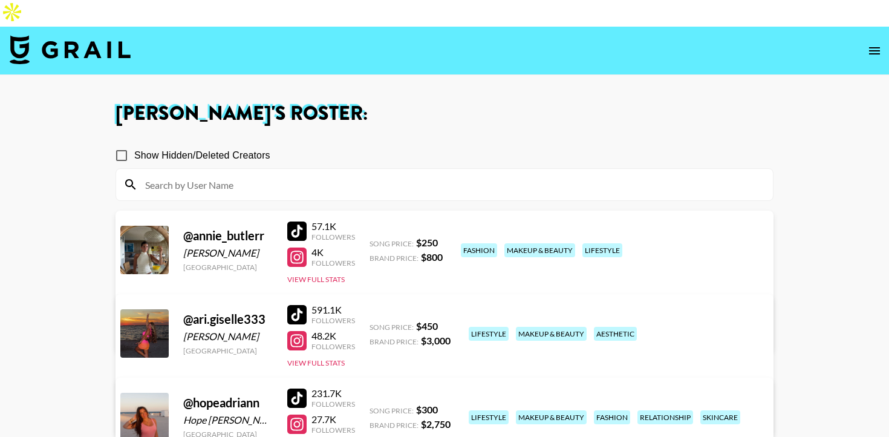 This screenshot has width=889, height=437. What do you see at coordinates (435, 423) in the screenshot?
I see `strong: $ 2,750` at bounding box center [435, 423].